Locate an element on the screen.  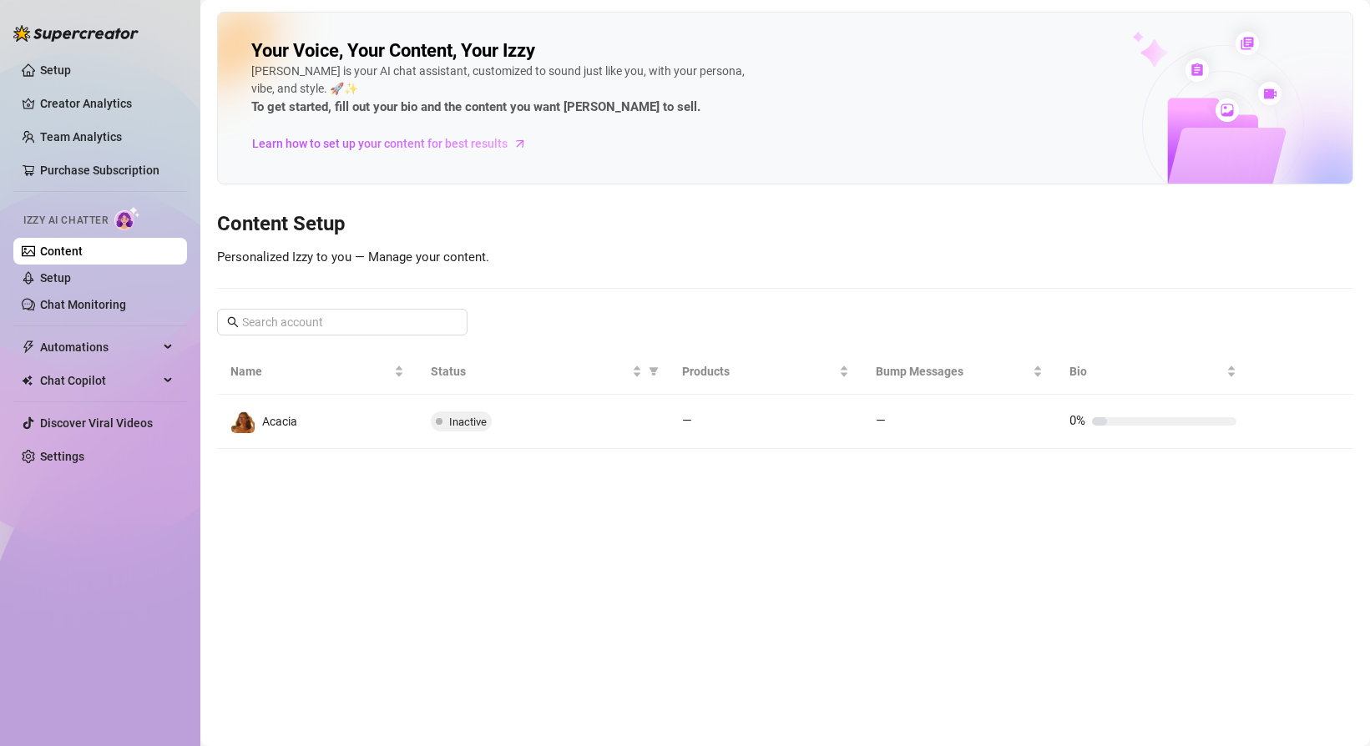
a: Team Analytics is located at coordinates (81, 137).